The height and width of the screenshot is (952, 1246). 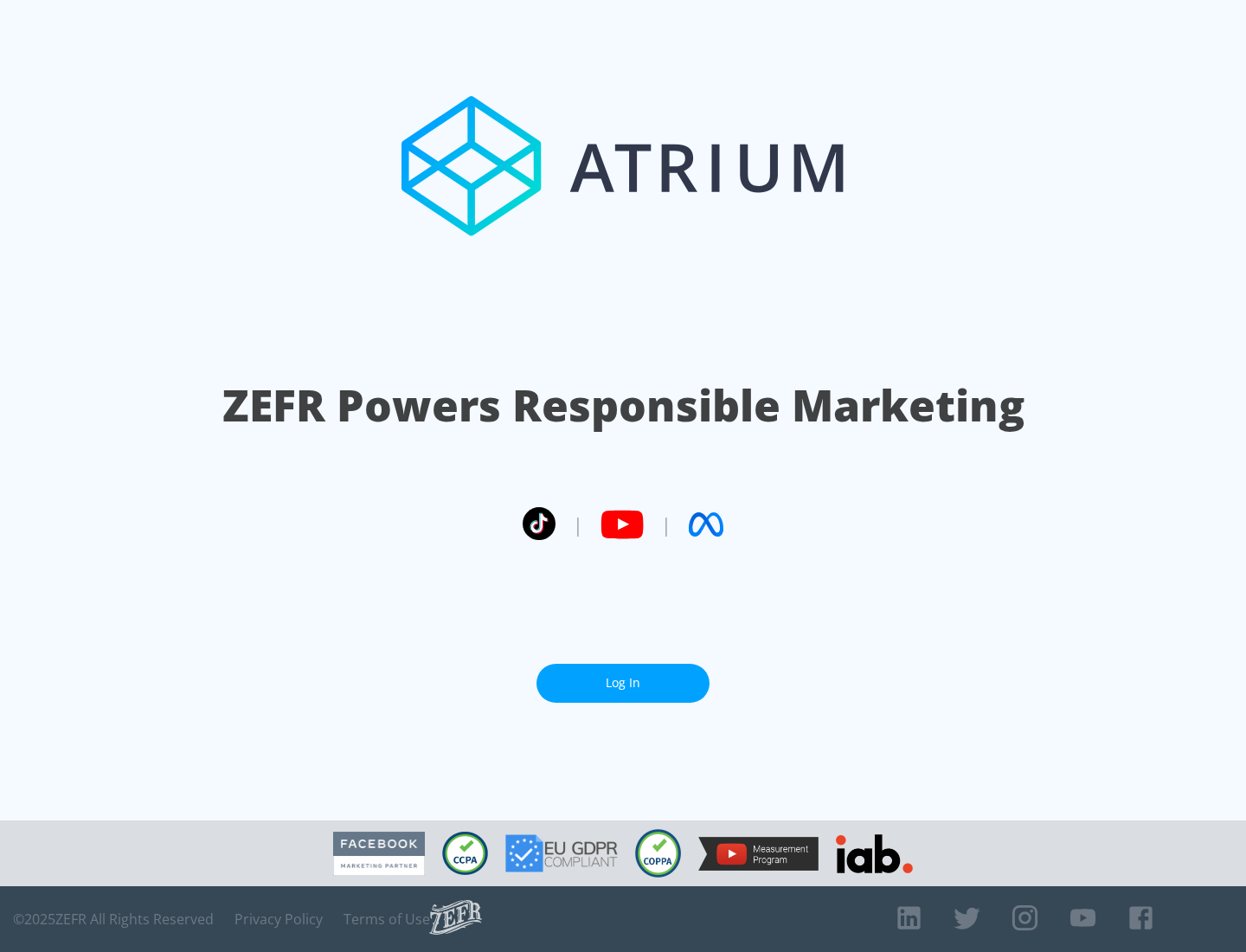 What do you see at coordinates (279, 919) in the screenshot?
I see `a: Privacy Policy` at bounding box center [279, 919].